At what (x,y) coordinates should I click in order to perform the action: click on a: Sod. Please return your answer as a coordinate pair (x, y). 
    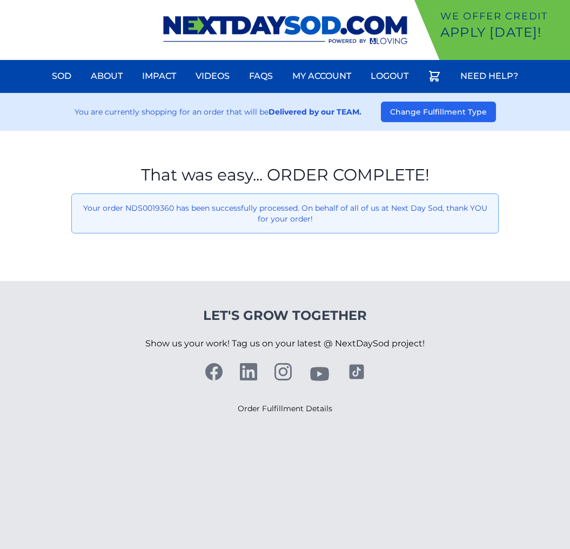
    Looking at the image, I should click on (62, 76).